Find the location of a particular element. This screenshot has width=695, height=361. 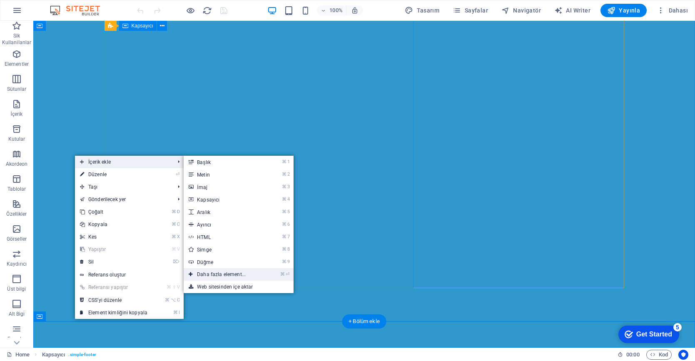

p: İçerik is located at coordinates (16, 114).